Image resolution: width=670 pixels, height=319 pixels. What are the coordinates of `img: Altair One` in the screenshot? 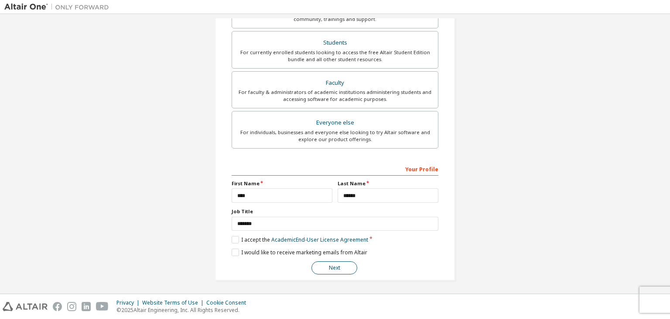 It's located at (59, 7).